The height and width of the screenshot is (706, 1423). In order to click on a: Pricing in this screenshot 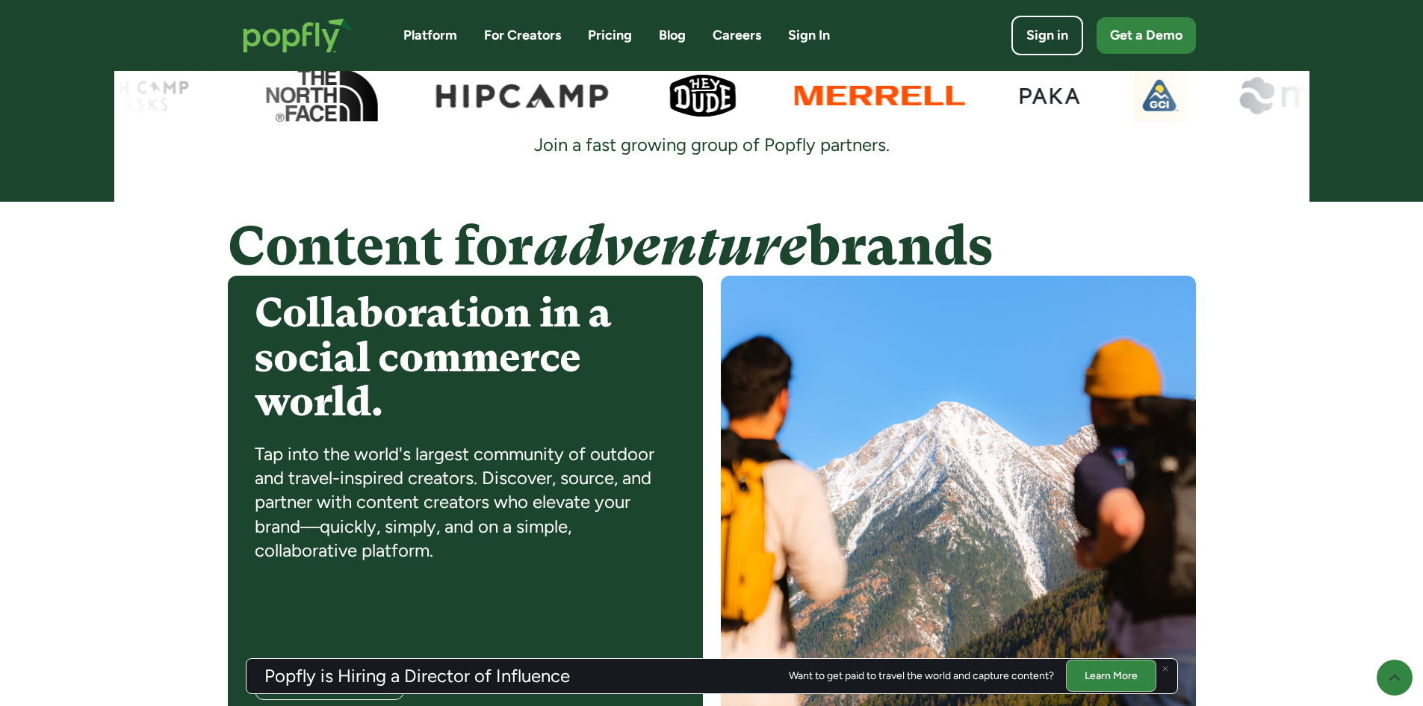, I will do `click(610, 35)`.